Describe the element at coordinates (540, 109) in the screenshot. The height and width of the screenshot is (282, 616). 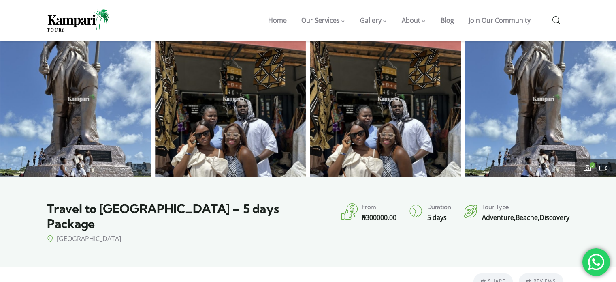
I see `div: 3 / 3` at that location.